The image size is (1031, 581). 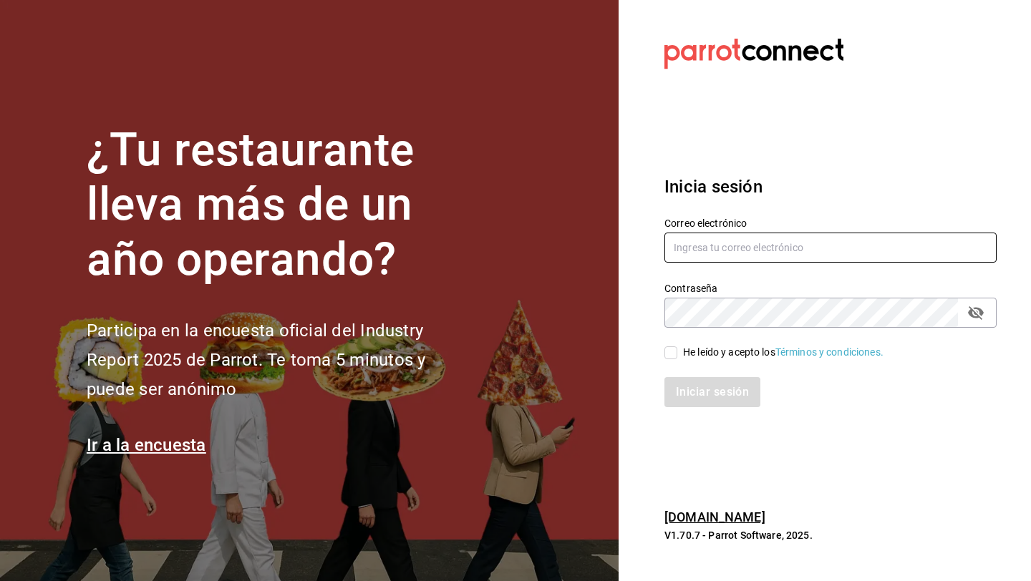 What do you see at coordinates (146, 445) in the screenshot?
I see `a: Ir a la encuesta` at bounding box center [146, 445].